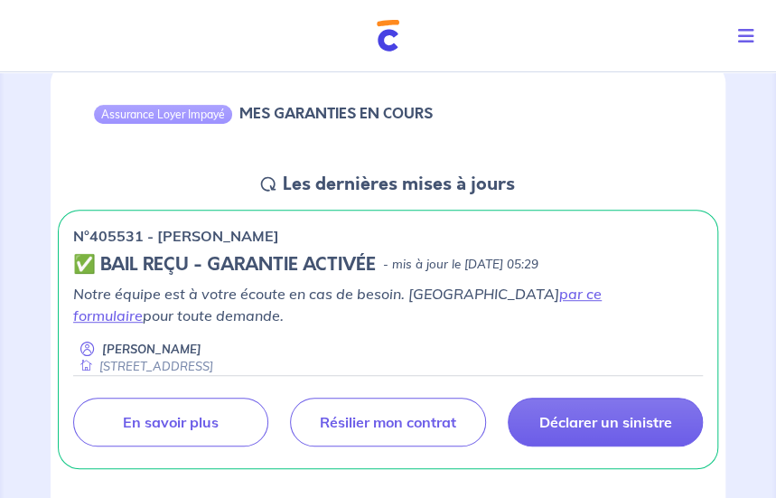  I want to click on a: Résilier mon contrat, so click(388, 422).